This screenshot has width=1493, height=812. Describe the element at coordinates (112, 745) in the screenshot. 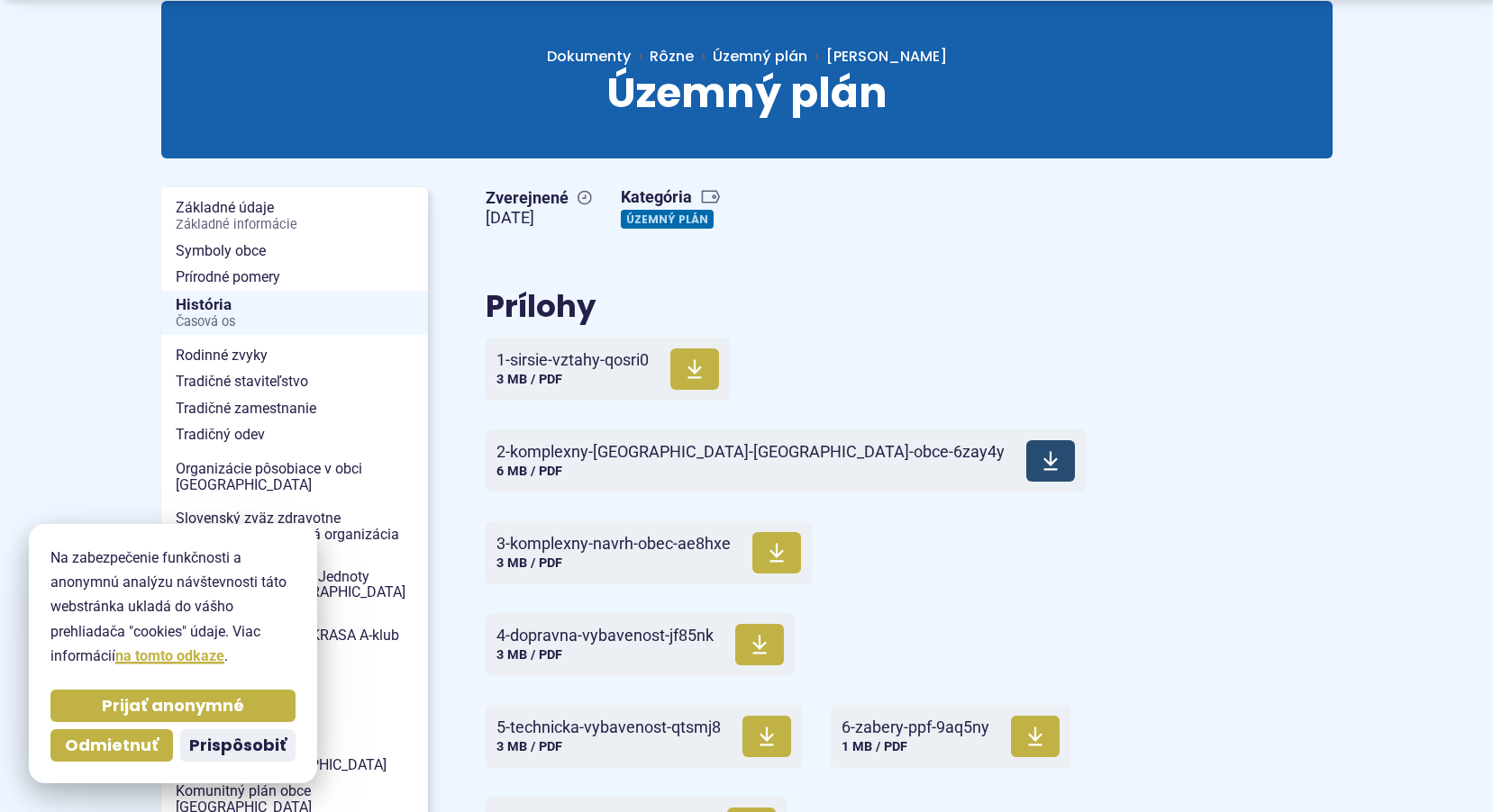

I see `span: Odmietnuť` at that location.